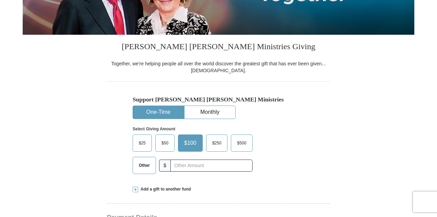 Image resolution: width=437 pixels, height=217 pixels. What do you see at coordinates (142, 143) in the screenshot?
I see `span: $25` at bounding box center [142, 143].